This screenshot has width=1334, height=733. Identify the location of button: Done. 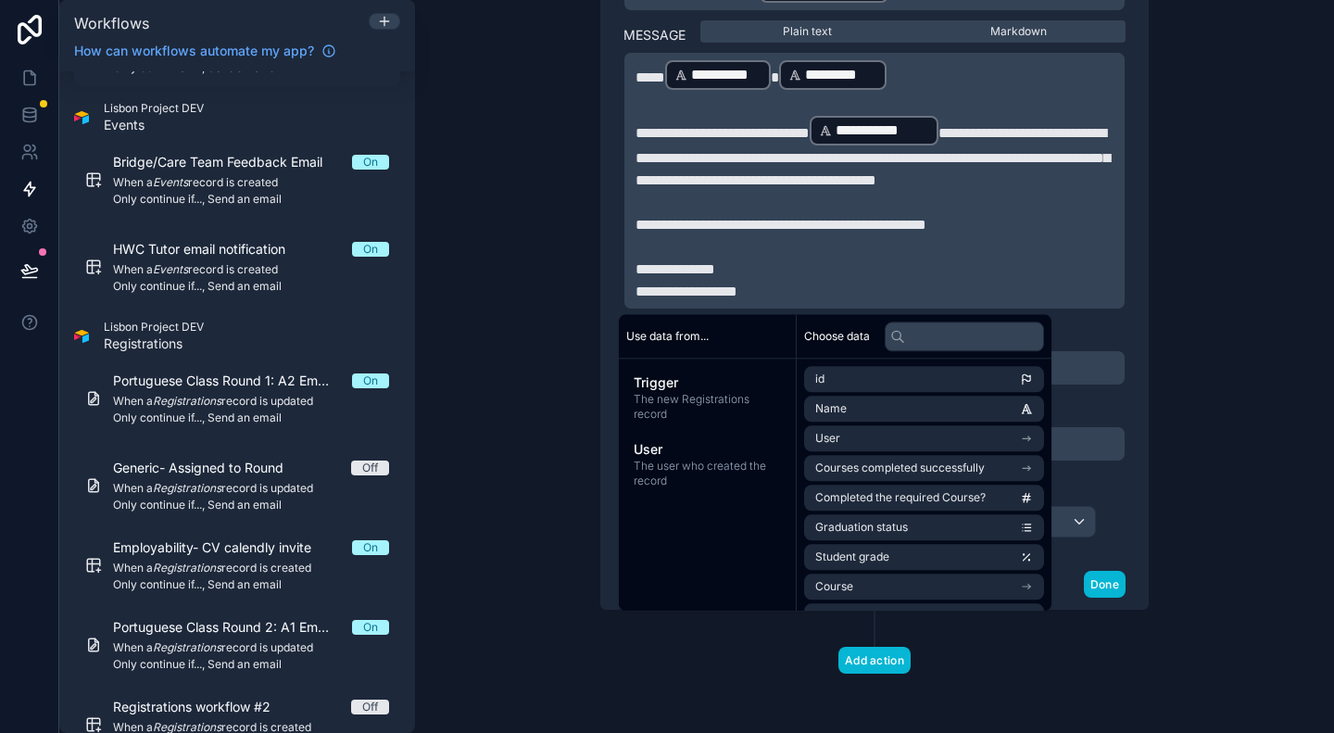
(1104, 584).